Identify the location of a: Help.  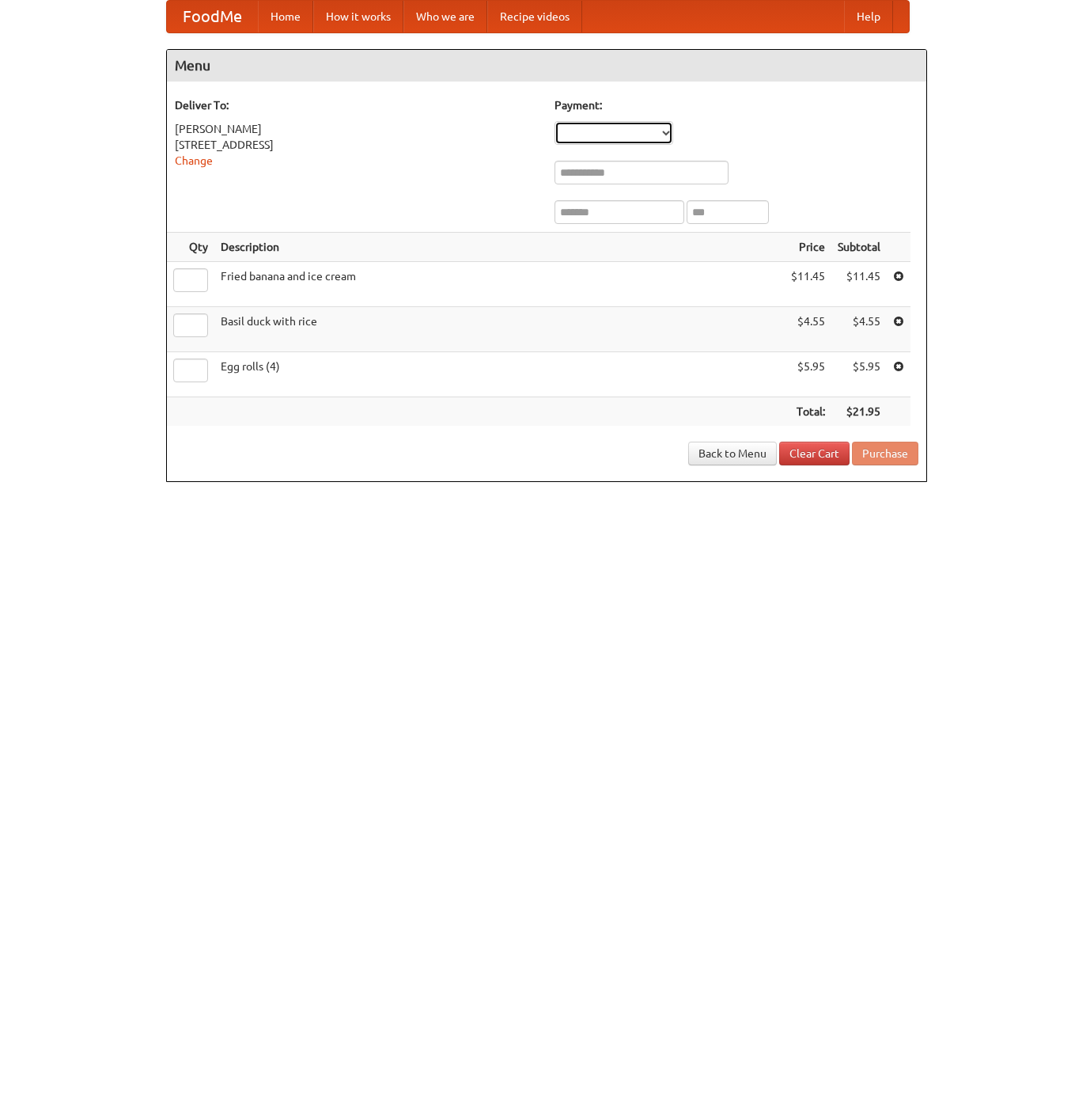
(868, 17).